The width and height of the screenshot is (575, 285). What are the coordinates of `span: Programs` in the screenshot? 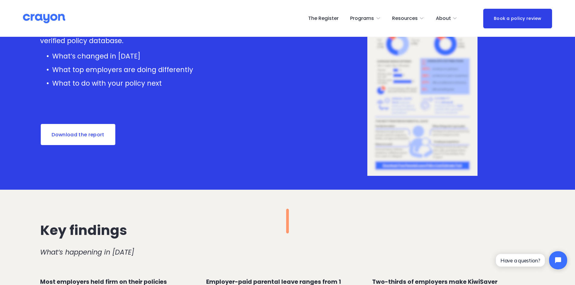 It's located at (362, 18).